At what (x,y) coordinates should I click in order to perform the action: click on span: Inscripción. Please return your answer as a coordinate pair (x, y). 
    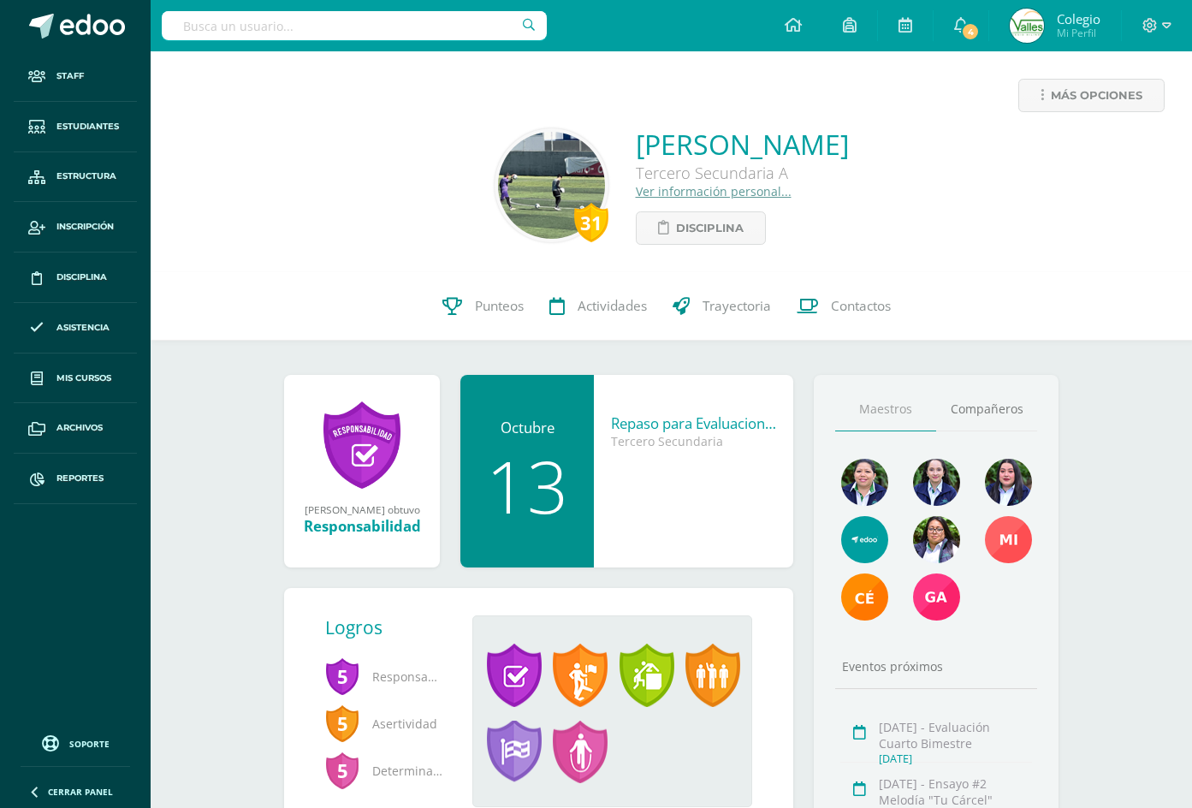
    Looking at the image, I should click on (85, 227).